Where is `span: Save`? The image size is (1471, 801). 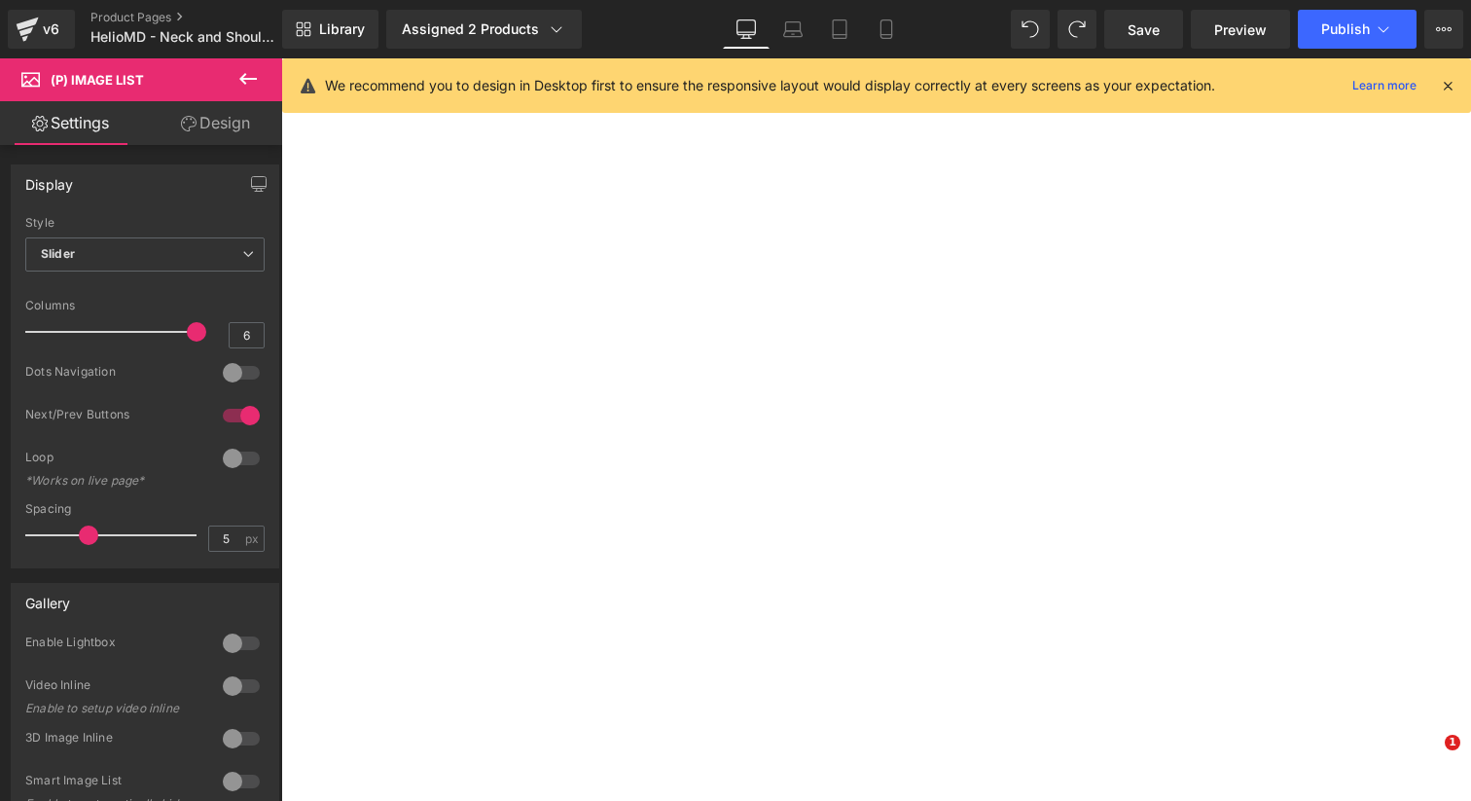
span: Save is located at coordinates (1143, 29).